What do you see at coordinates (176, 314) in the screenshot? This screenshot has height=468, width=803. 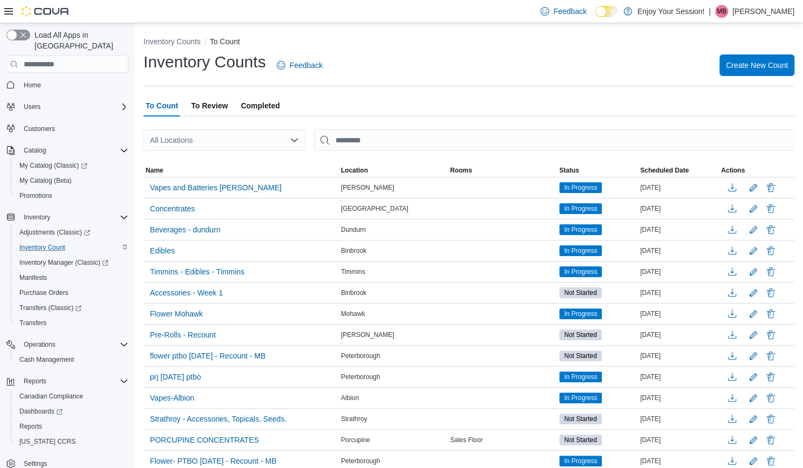 I see `button: Flower Mohawk` at bounding box center [176, 314].